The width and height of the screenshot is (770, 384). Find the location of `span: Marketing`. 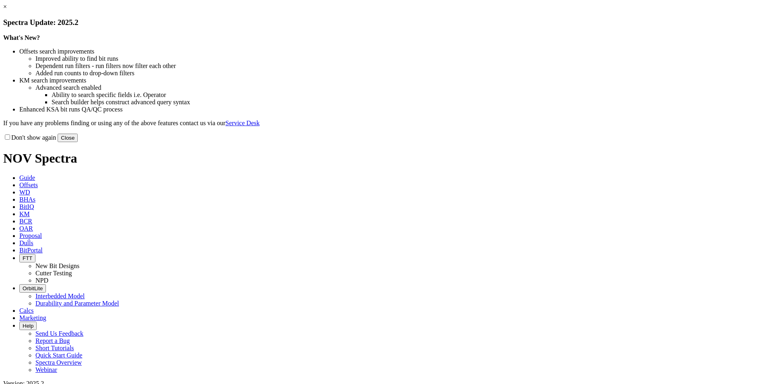

span: Marketing is located at coordinates (33, 318).